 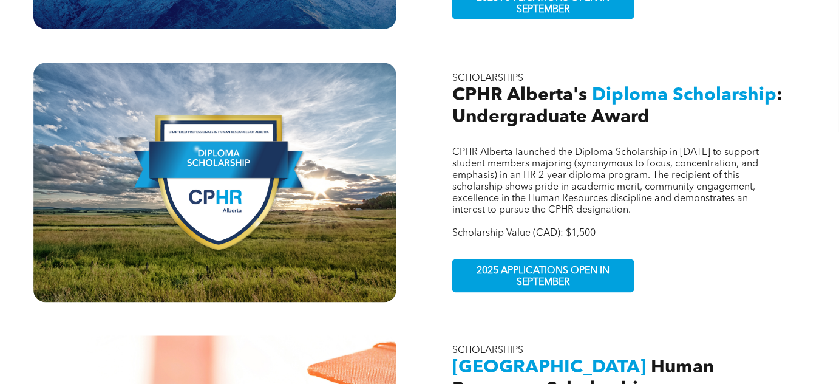 What do you see at coordinates (524, 234) in the screenshot?
I see `span: Scholarship Value (CAD): $1,500` at bounding box center [524, 234].